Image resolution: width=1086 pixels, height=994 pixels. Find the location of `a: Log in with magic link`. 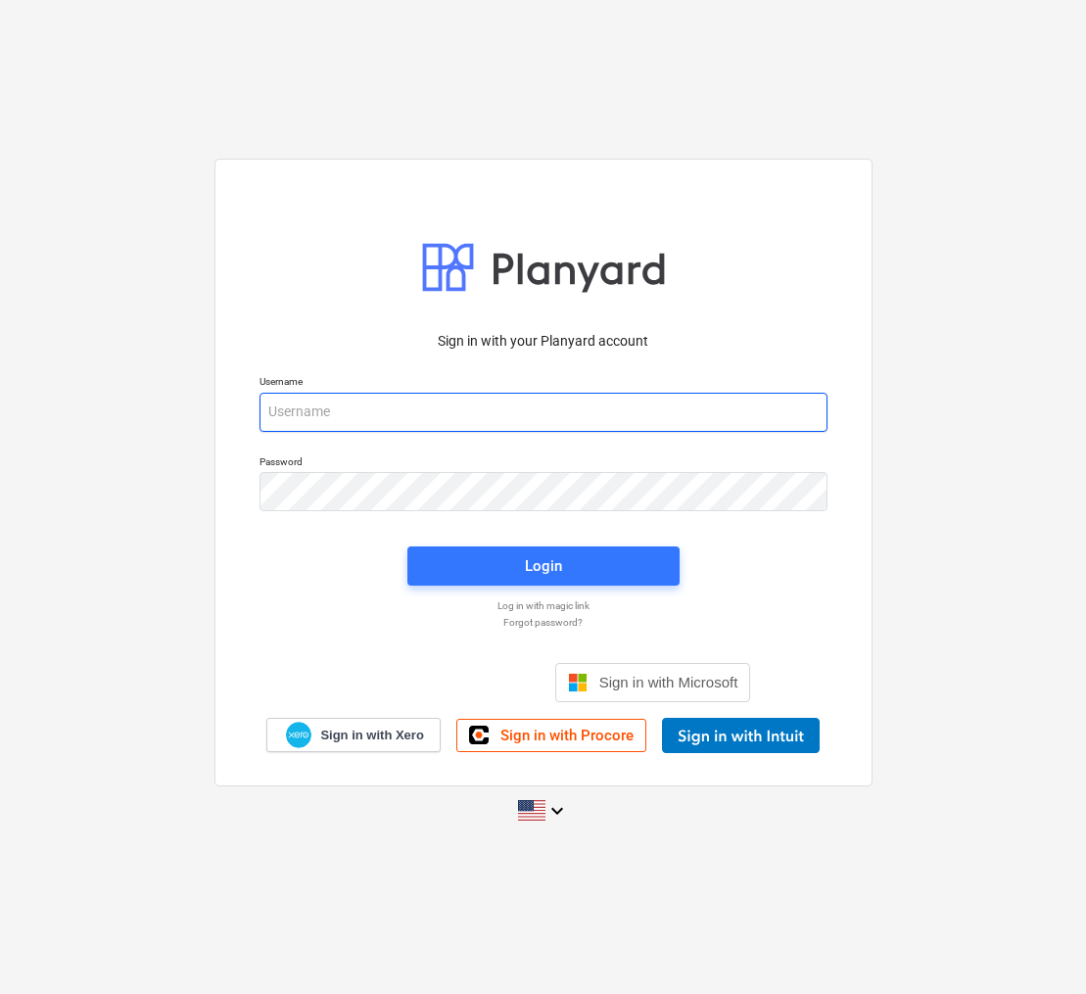

a: Log in with magic link is located at coordinates (544, 605).